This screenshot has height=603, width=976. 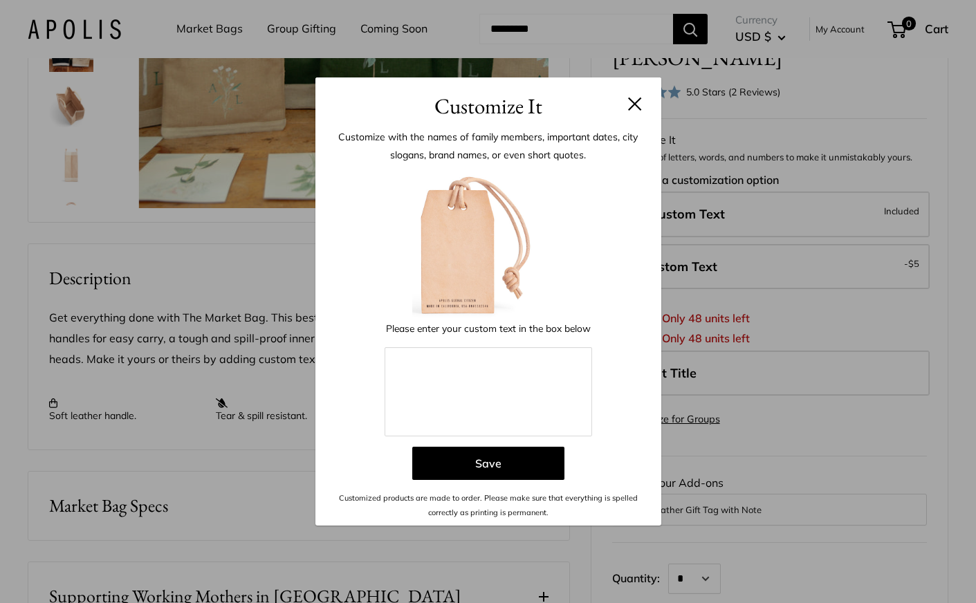 I want to click on h3: Customize It, so click(x=488, y=106).